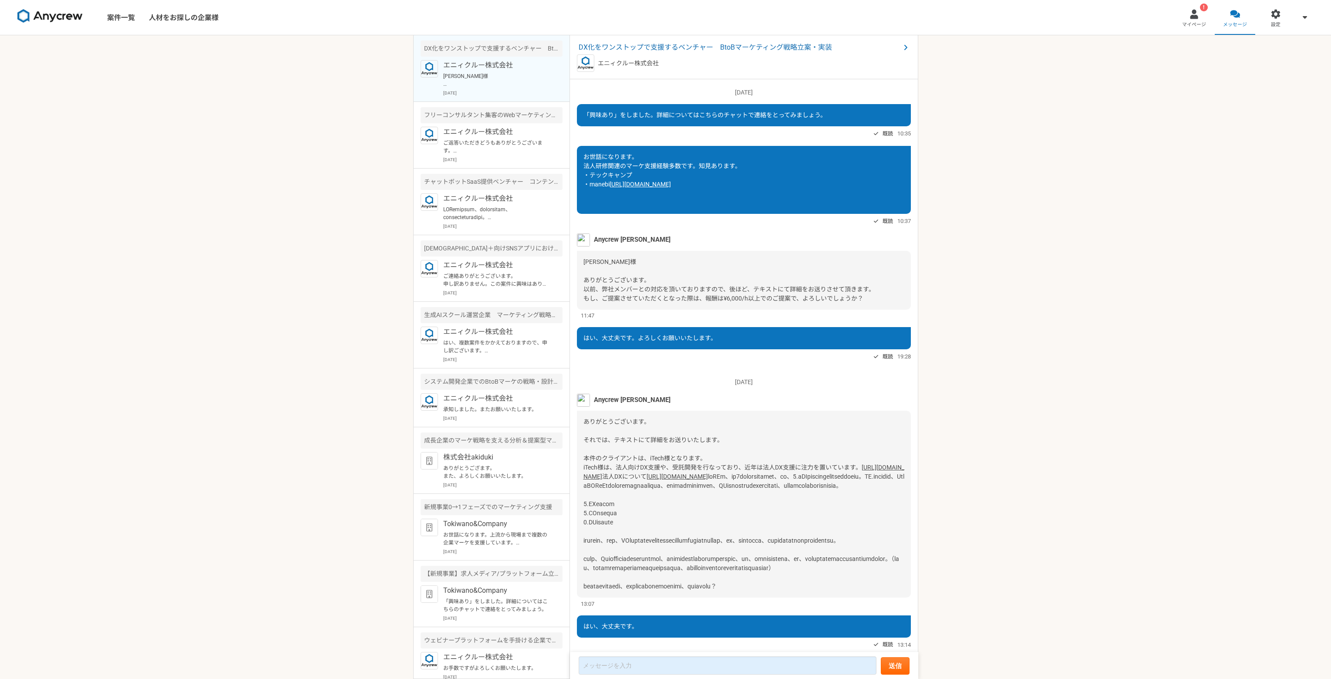 This screenshot has width=1331, height=679. I want to click on p: ありがとうござます。 また、よろしくお願いいたします。, so click(497, 472).